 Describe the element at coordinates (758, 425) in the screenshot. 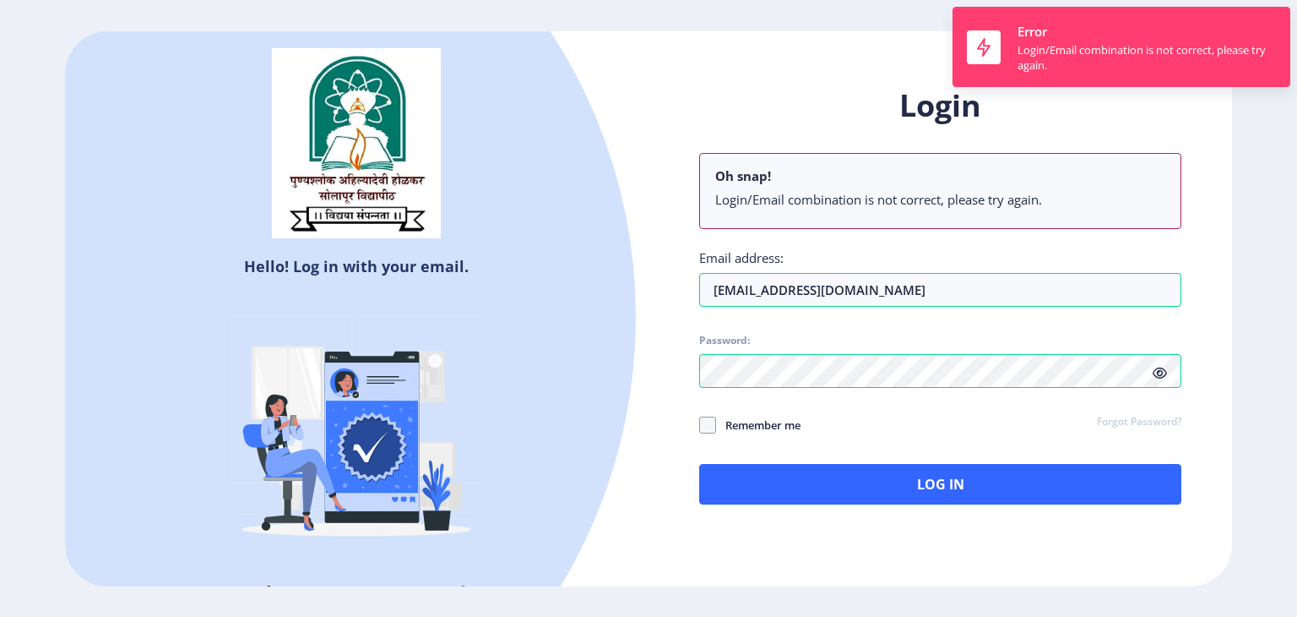

I see `span: Remember me` at that location.